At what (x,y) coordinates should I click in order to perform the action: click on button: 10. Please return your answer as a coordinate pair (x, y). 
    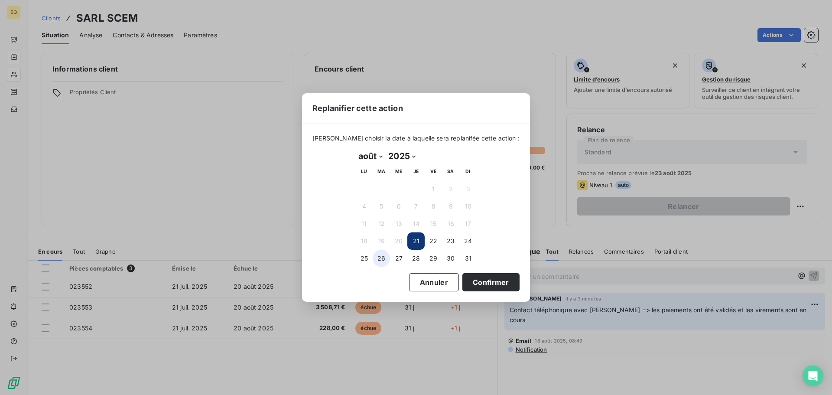
    Looking at the image, I should click on (468, 206).